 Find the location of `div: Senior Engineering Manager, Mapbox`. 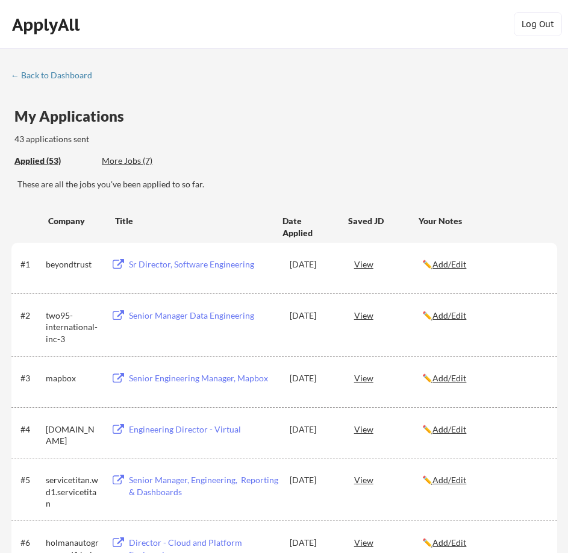

div: Senior Engineering Manager, Mapbox is located at coordinates (203, 378).